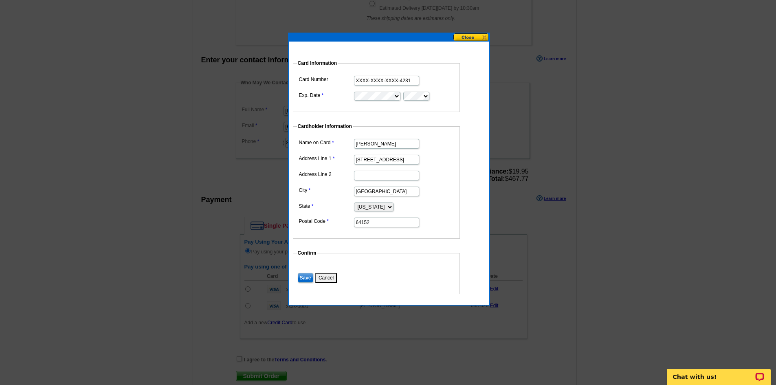  I want to click on label: Postal Code, so click(326, 221).